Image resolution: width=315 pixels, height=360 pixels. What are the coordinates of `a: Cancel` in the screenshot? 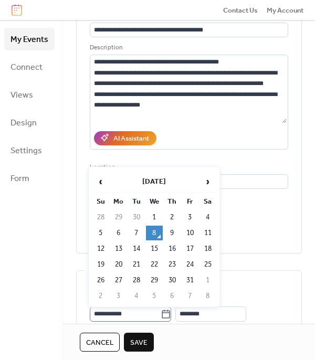 It's located at (100, 343).